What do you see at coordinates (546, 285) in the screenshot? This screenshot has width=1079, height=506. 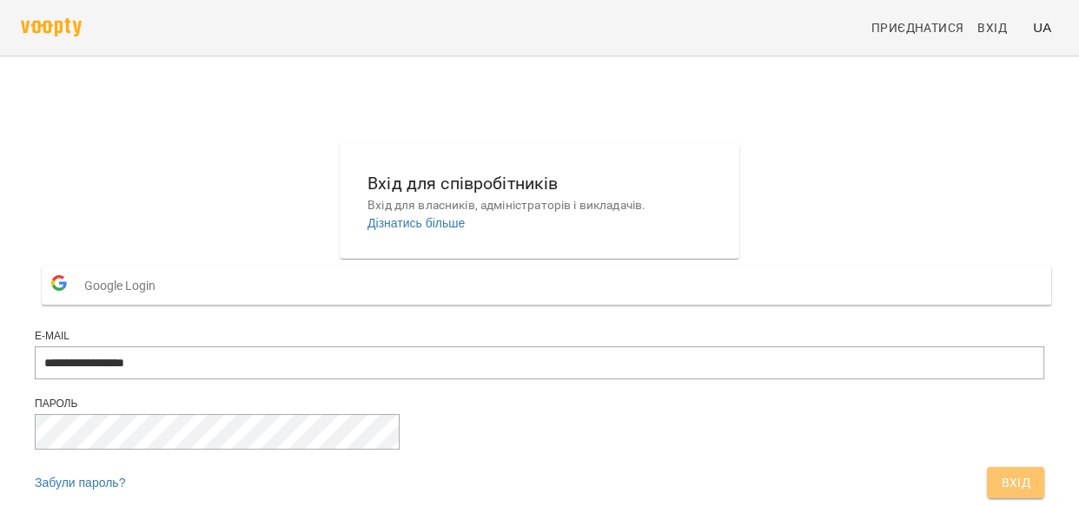 I see `button: Google Login` at bounding box center [546, 285].